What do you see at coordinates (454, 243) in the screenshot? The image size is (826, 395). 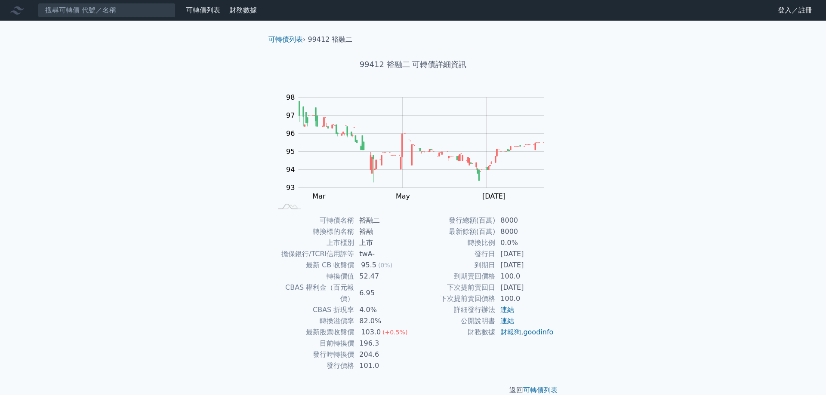 I see `td: 轉換比例` at bounding box center [454, 243].